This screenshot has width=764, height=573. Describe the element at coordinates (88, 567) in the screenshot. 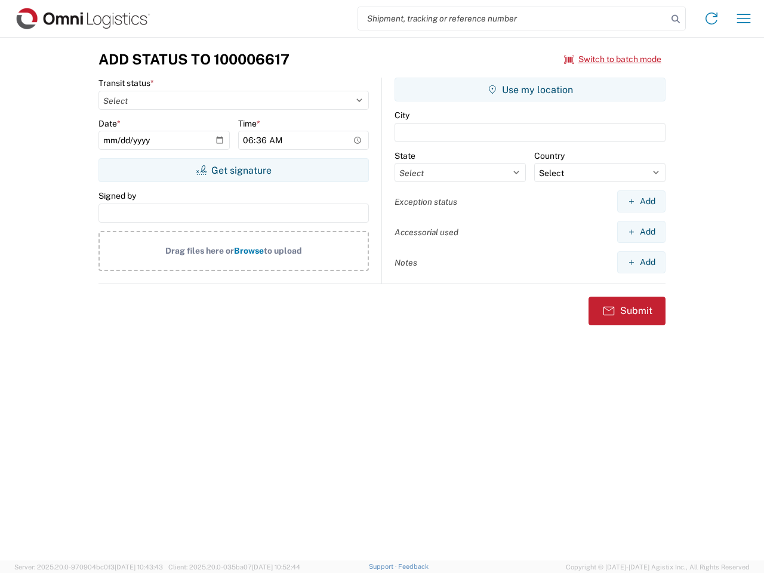

I see `span: Server: 2025.20.0-970904bc0f3` at that location.